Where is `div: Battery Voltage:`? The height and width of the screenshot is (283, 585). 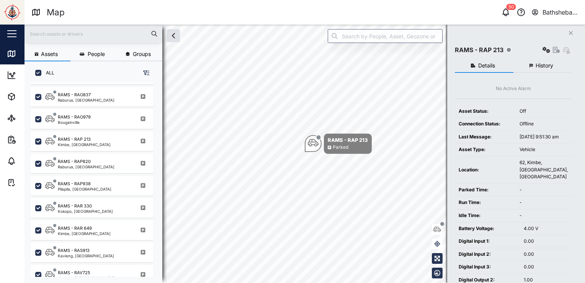
div: Battery Voltage: is located at coordinates (487, 228).